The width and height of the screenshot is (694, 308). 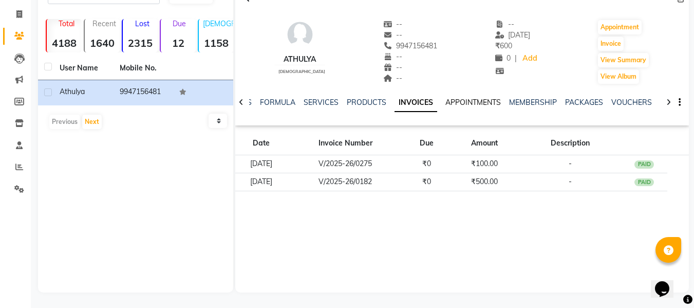 What do you see at coordinates (300, 34) in the screenshot?
I see `img: avatar` at bounding box center [300, 34].